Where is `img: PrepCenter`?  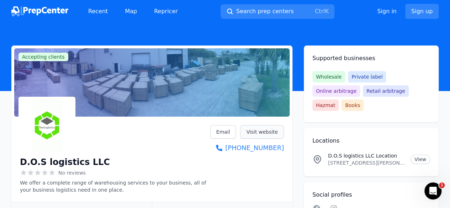 img: PrepCenter is located at coordinates (40, 11).